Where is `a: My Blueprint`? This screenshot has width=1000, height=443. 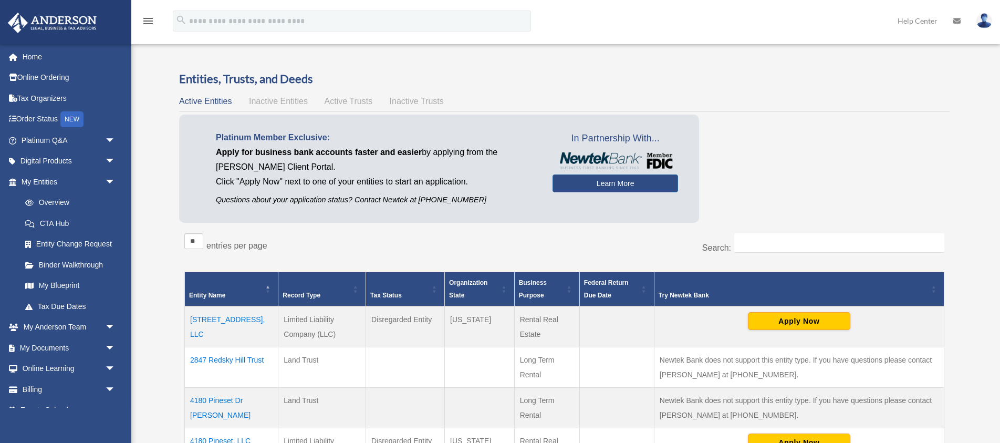
a: My Blueprint is located at coordinates (70, 286).